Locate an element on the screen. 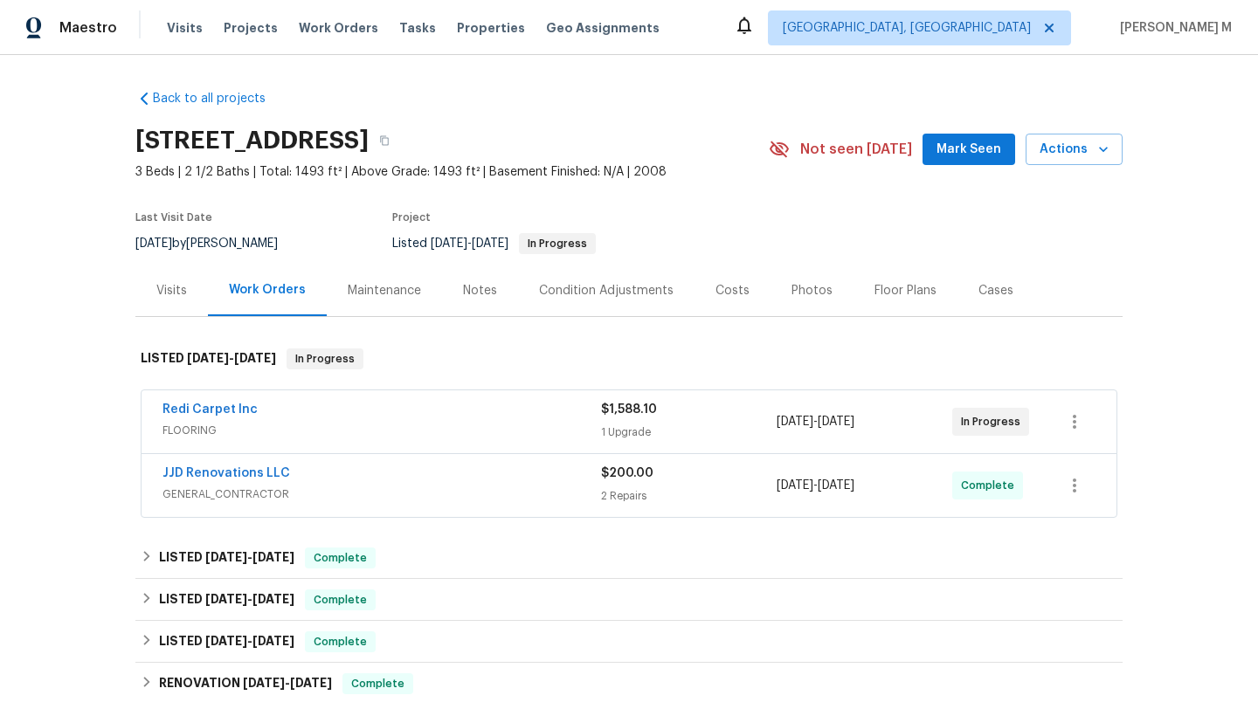 Image resolution: width=1258 pixels, height=709 pixels. div: 2 Repairs is located at coordinates (688, 496).